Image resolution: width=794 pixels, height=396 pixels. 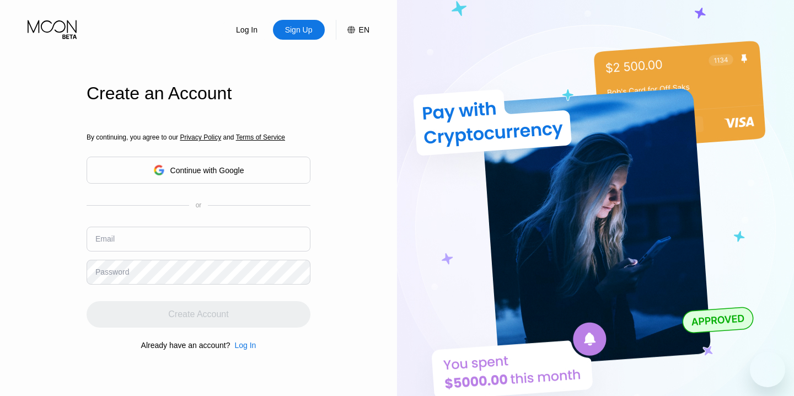 I want to click on div: Email, so click(x=105, y=239).